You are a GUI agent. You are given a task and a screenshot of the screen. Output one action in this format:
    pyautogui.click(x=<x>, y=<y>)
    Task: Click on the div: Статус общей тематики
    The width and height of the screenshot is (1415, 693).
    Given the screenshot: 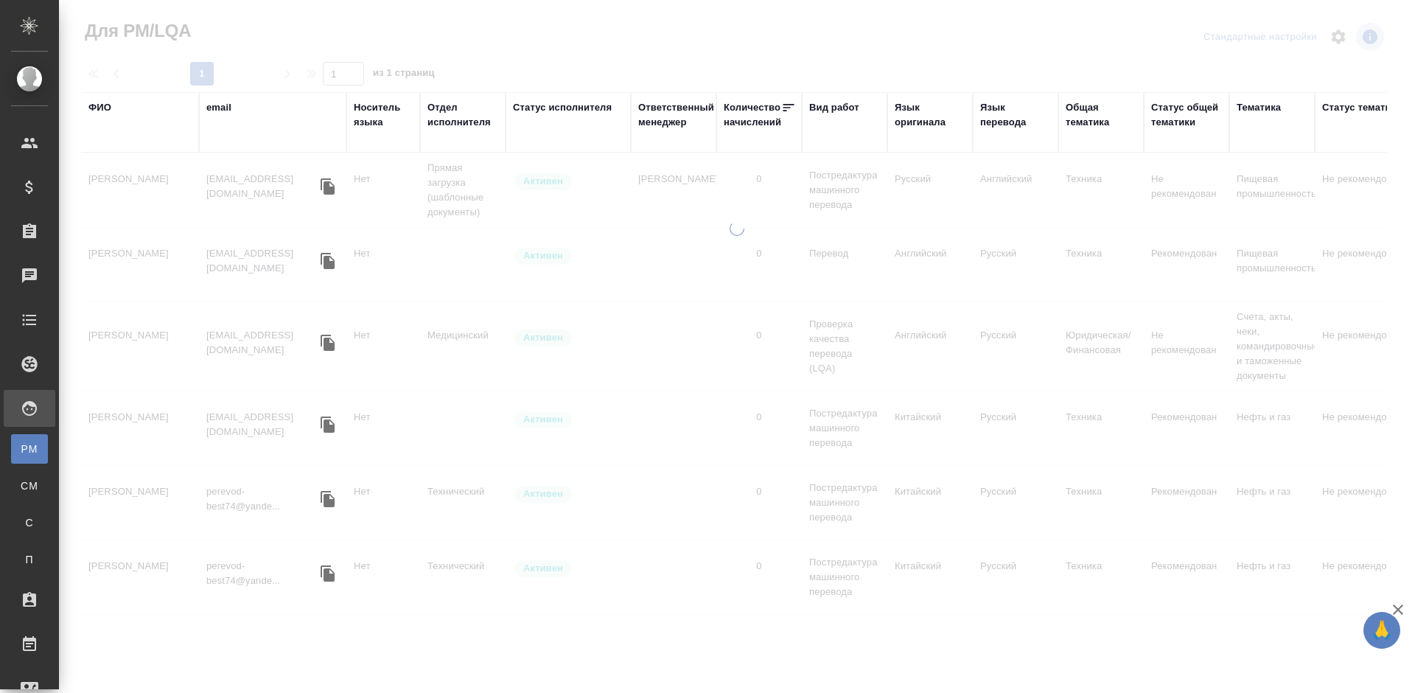 What is the action you would take?
    pyautogui.click(x=1186, y=115)
    